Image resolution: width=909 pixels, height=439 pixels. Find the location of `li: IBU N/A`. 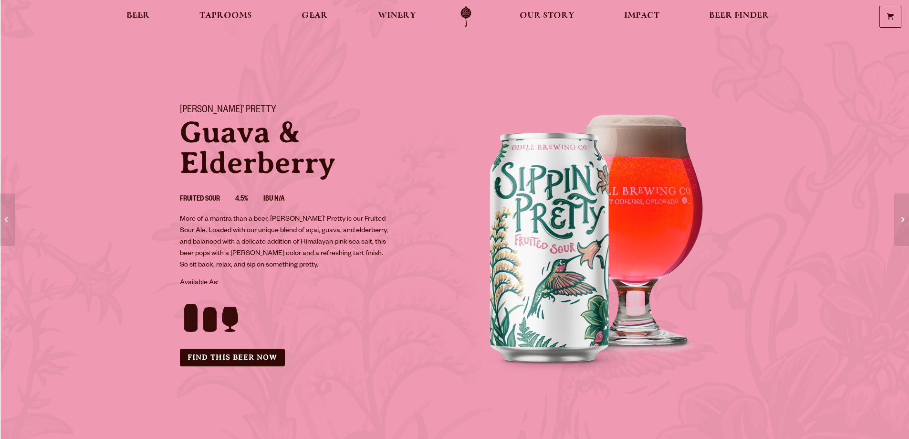

li: IBU N/A is located at coordinates (282, 199).